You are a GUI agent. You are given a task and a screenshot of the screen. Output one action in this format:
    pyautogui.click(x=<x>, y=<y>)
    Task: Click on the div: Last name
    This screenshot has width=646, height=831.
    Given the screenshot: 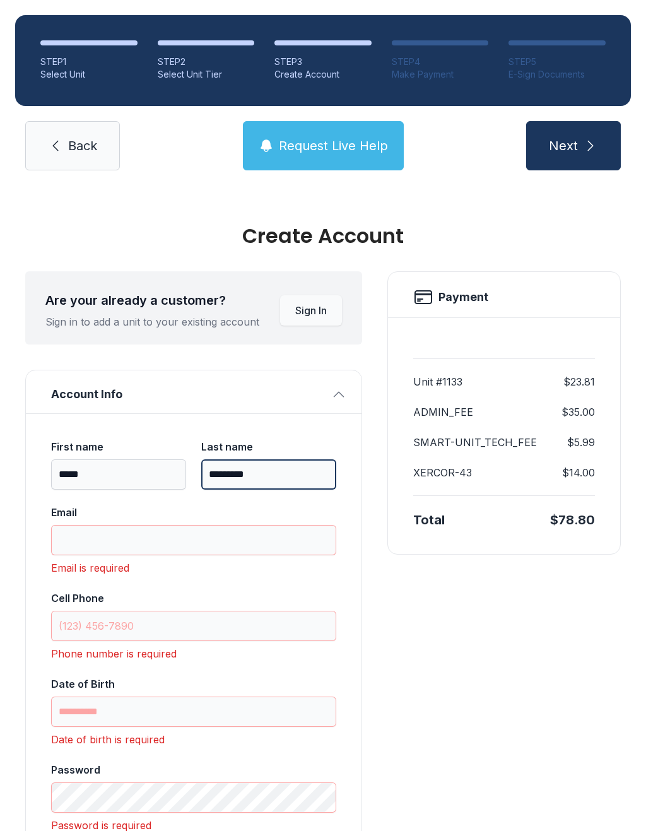 What is the action you would take?
    pyautogui.click(x=269, y=447)
    